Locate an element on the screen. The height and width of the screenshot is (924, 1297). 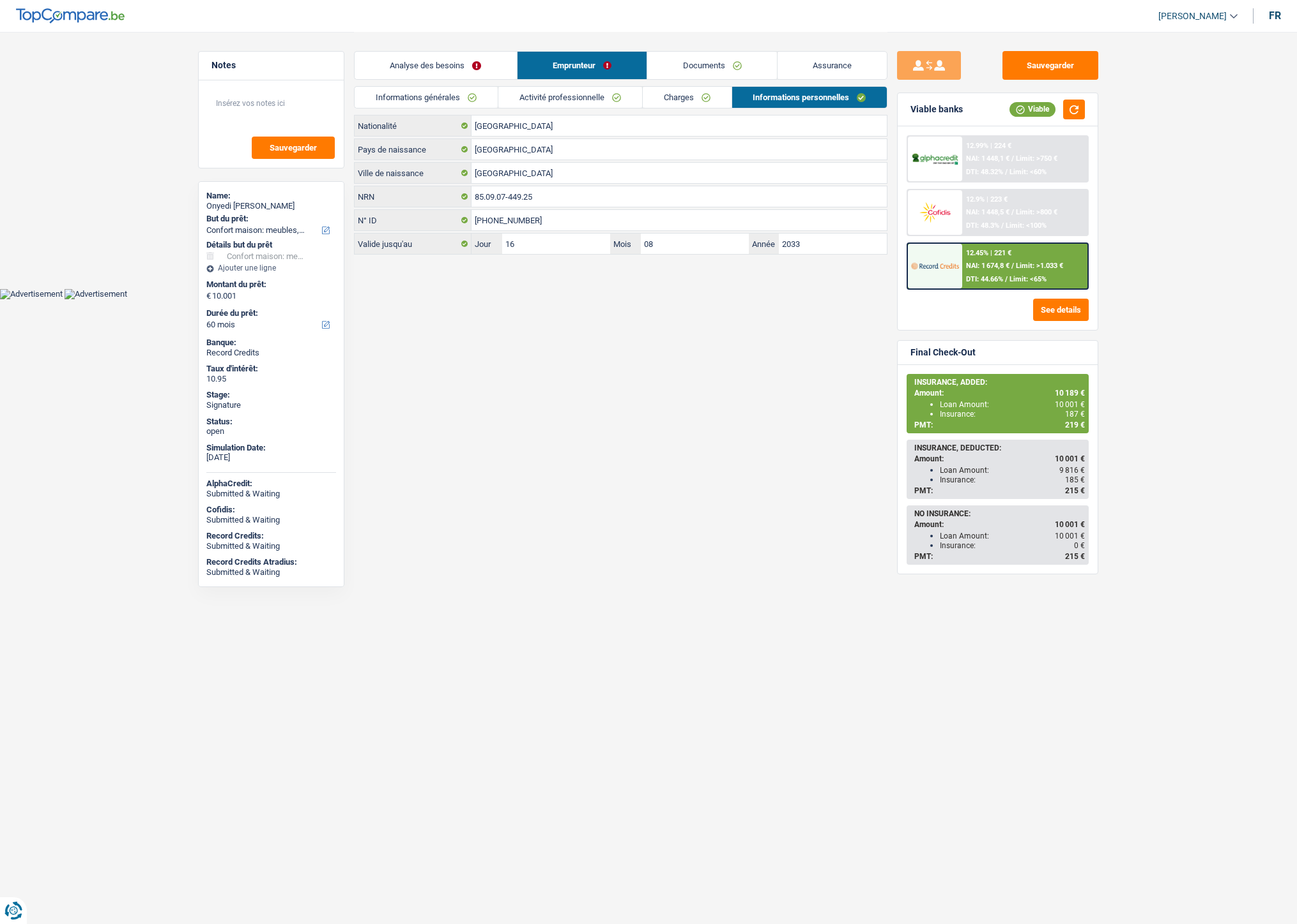
a: Analyse des besoins is located at coordinates (435, 65).